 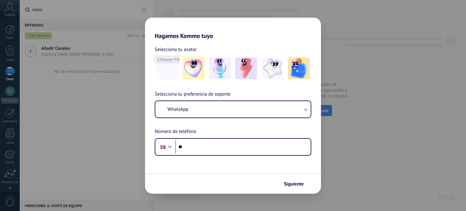 What do you see at coordinates (220, 68) in the screenshot?
I see `img: -2.jpeg` at bounding box center [220, 68].